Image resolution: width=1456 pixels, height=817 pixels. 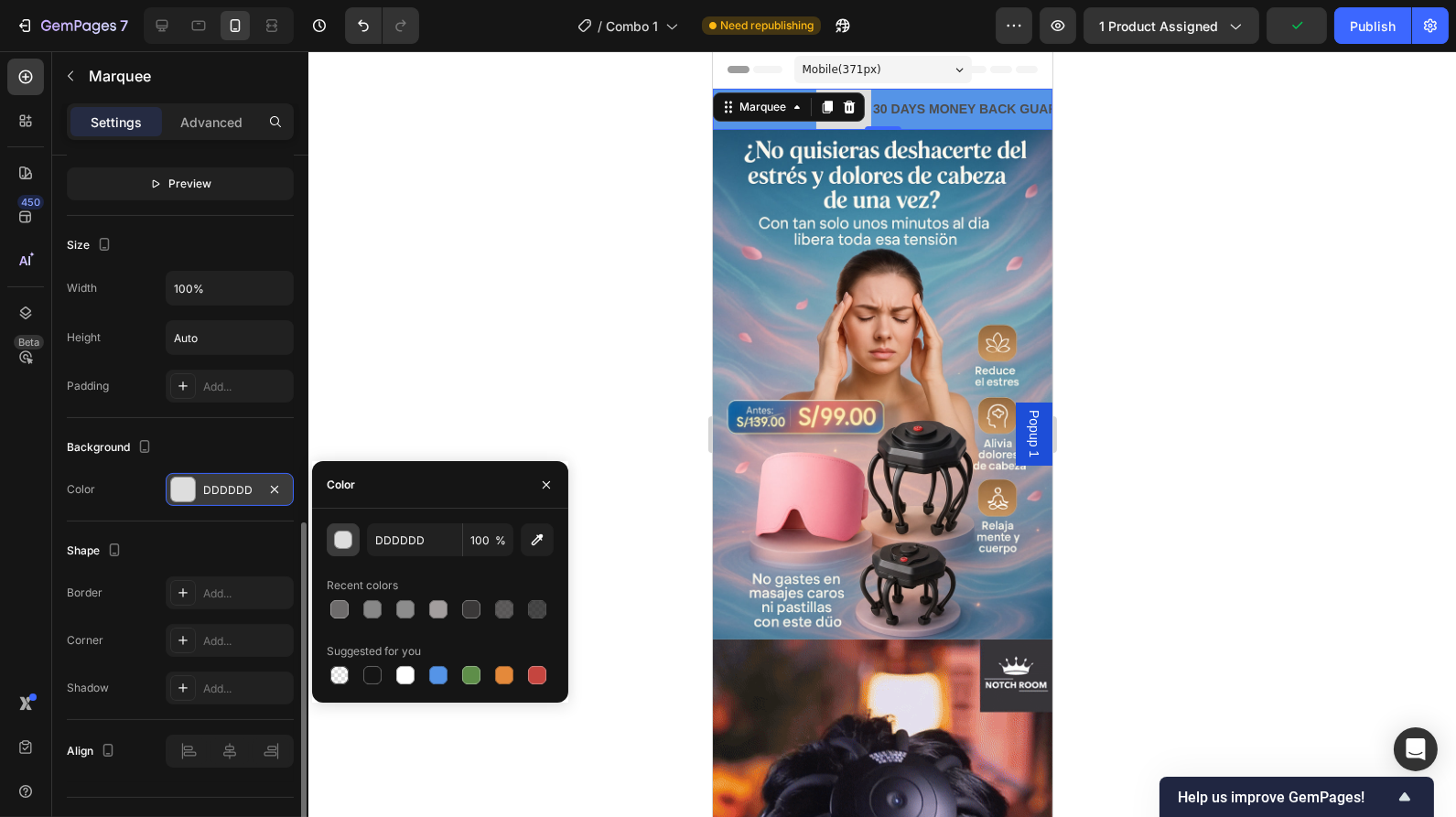 I want to click on div: Border, so click(x=84, y=593).